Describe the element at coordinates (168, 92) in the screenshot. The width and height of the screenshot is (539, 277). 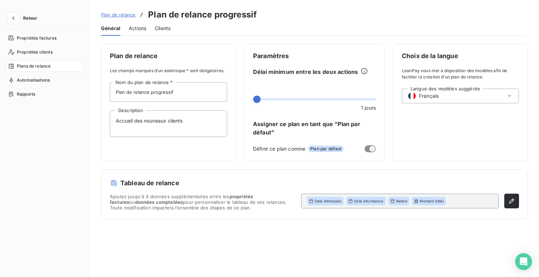
I see `input: placeholder` at that location.